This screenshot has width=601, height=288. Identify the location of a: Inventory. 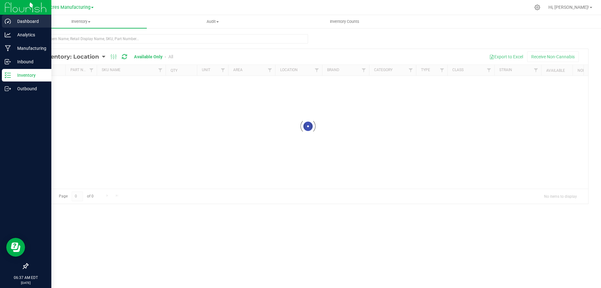
(81, 22).